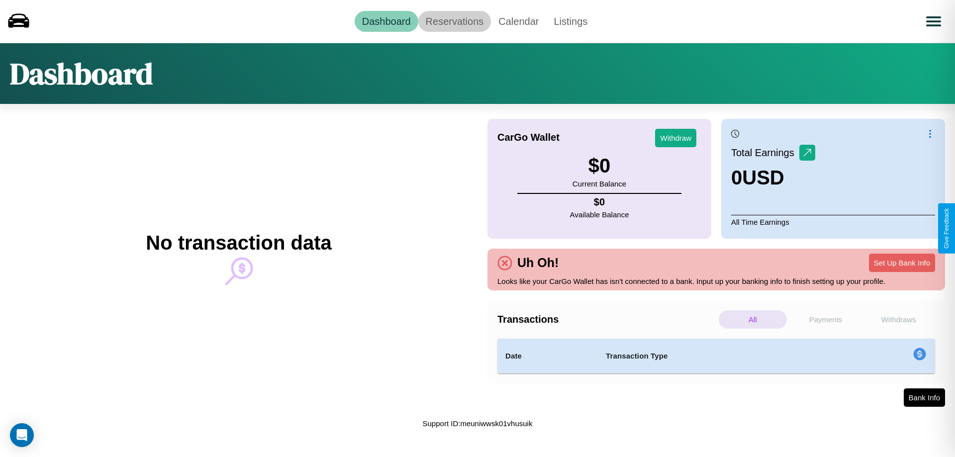 The width and height of the screenshot is (955, 457). Describe the element at coordinates (716, 356) in the screenshot. I see `table: simple table` at that location.